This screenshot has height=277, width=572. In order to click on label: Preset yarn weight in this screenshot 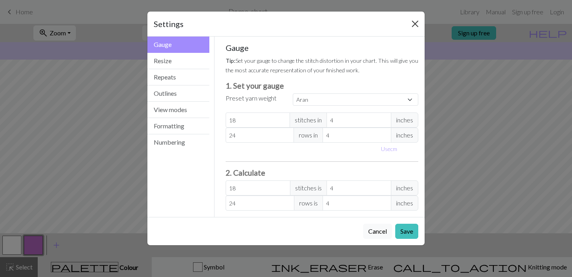, I will do `click(251, 98)`.